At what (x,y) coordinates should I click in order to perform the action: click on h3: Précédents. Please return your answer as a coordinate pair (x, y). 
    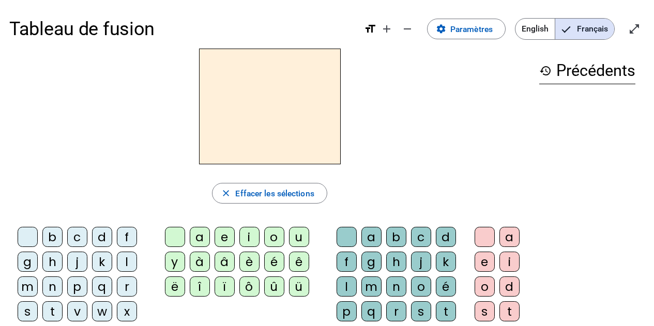
    Looking at the image, I should click on (588, 71).